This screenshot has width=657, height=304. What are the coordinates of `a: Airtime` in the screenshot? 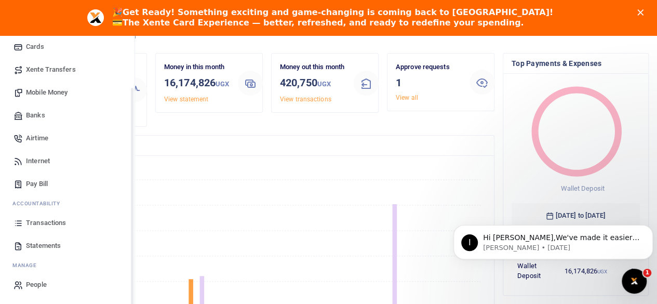 It's located at (67, 138).